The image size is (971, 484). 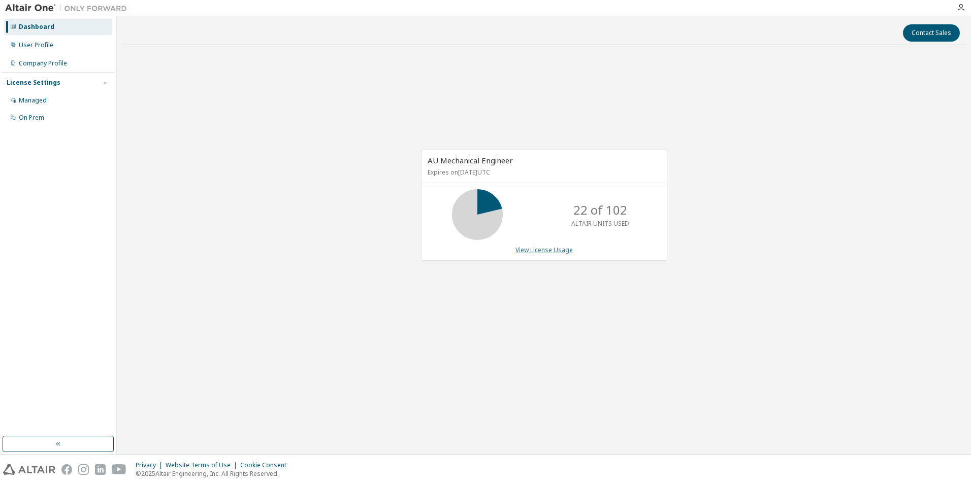 I want to click on a: View License Usage, so click(x=544, y=250).